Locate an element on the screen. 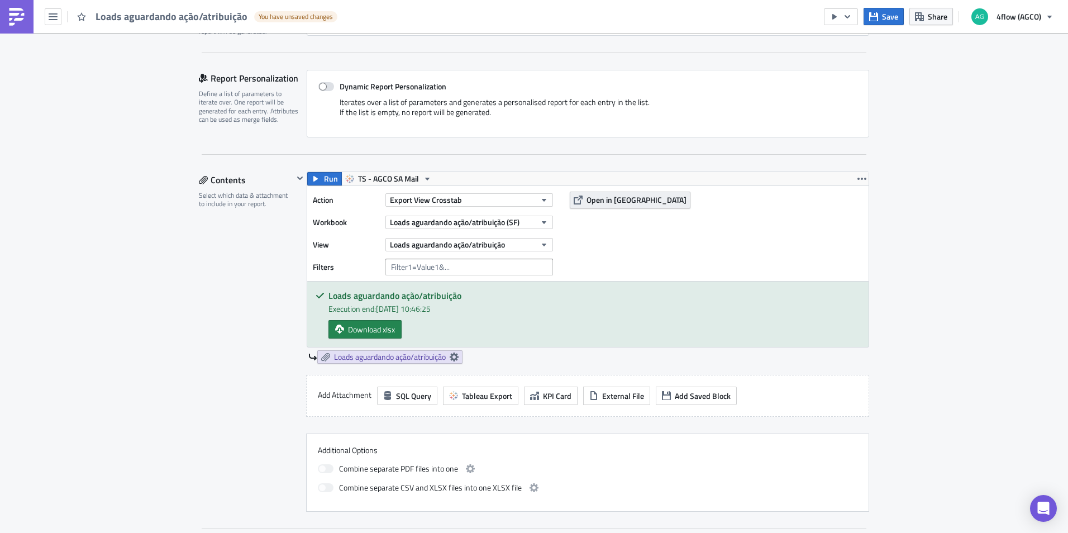  a: Loads aguardando ação/atribuição is located at coordinates (390, 357).